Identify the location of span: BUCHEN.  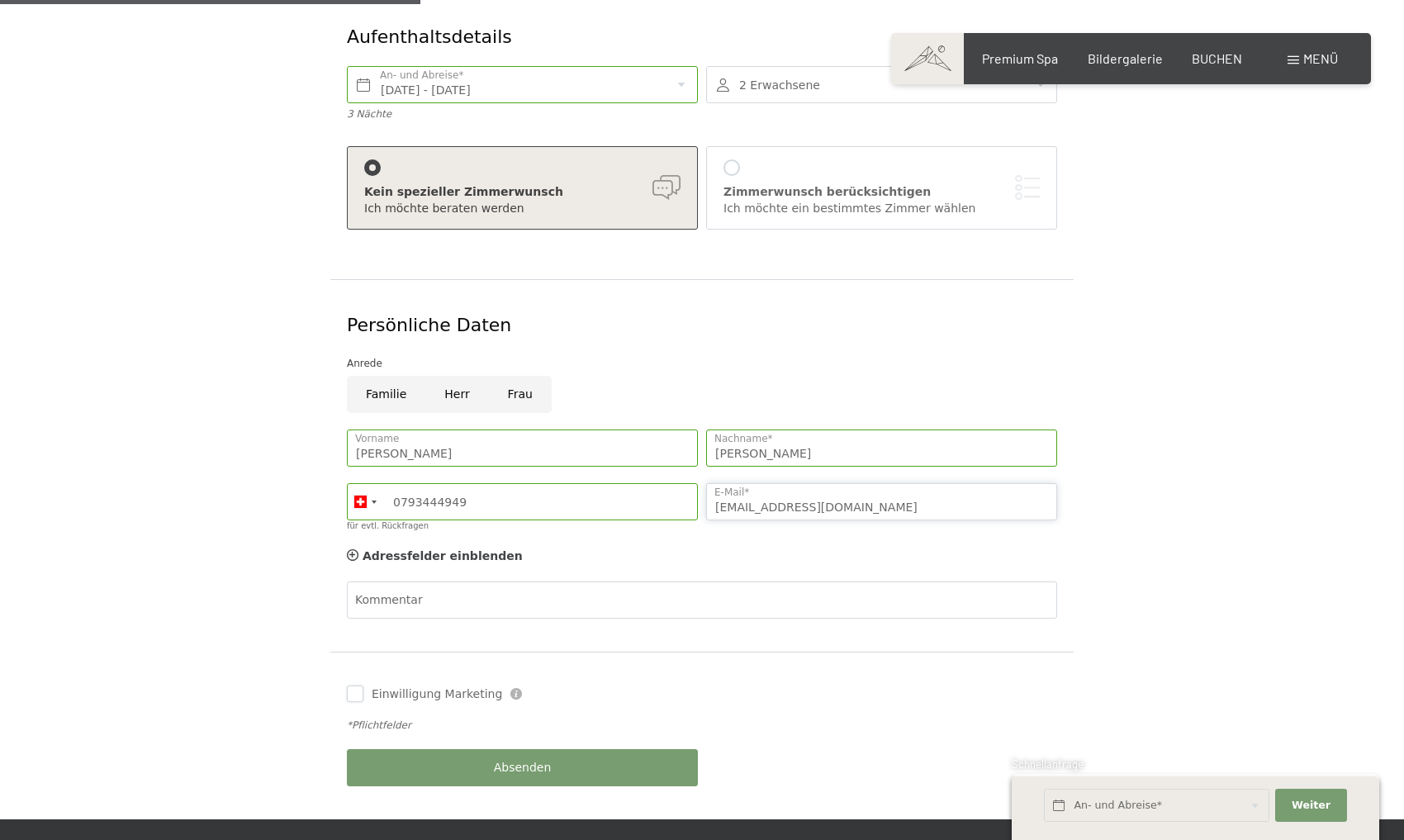
(1216, 57).